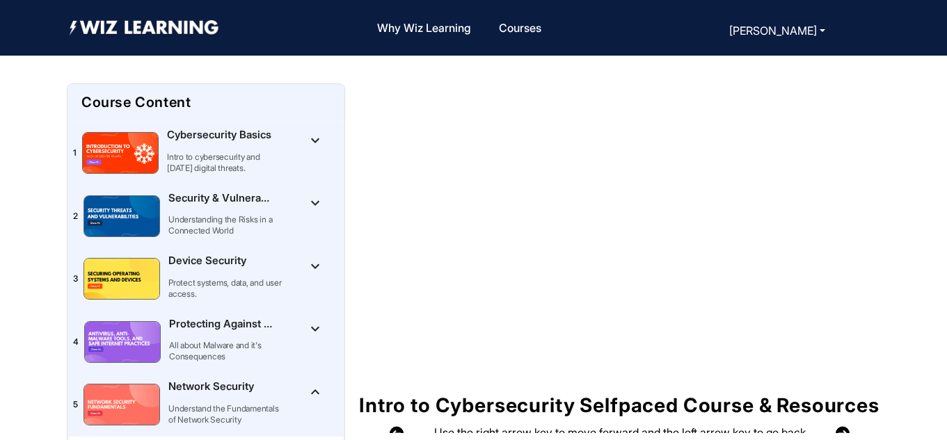  Describe the element at coordinates (206, 279) in the screenshot. I see `mat-tree-node: Toggle [object Object]Device Security` at that location.